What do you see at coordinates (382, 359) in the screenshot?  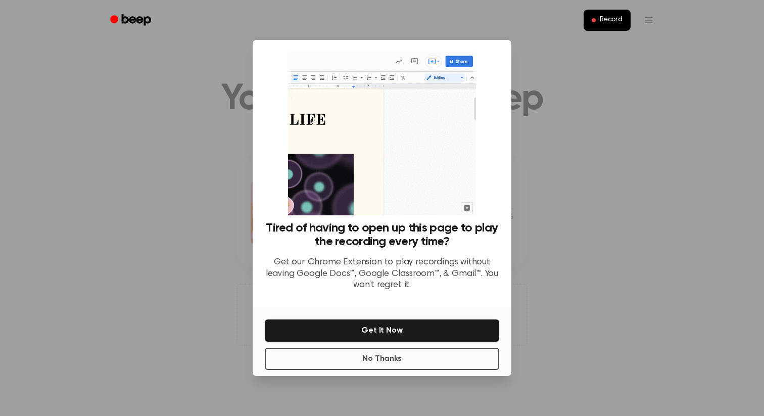 I see `button: No Thanks` at bounding box center [382, 359].